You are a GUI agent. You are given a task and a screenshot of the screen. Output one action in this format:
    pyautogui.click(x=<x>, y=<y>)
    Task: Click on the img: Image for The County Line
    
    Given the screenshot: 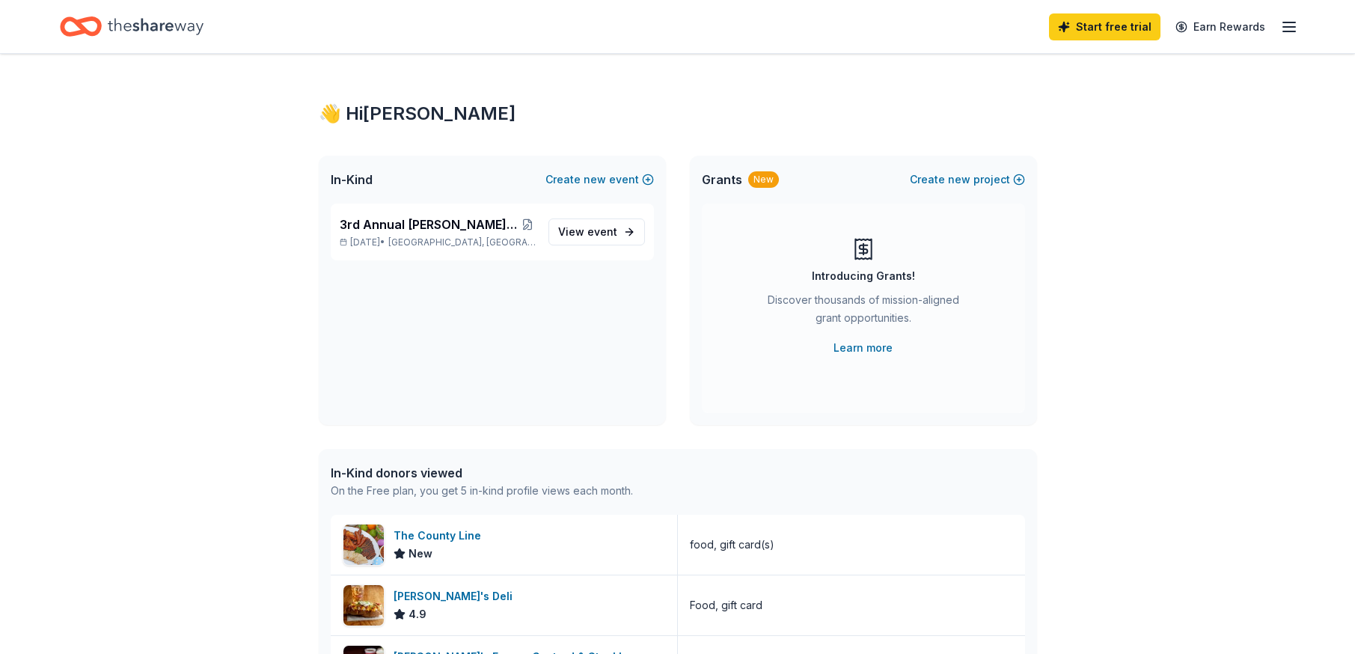 What is the action you would take?
    pyautogui.click(x=364, y=545)
    